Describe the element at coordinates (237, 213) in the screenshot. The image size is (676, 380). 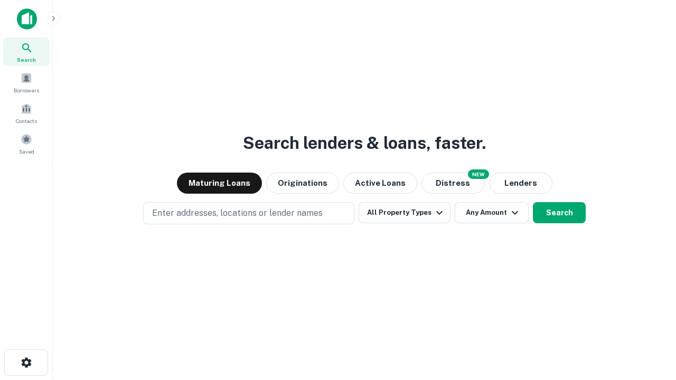
I see `p: Enter addresses, locations or lender names` at that location.